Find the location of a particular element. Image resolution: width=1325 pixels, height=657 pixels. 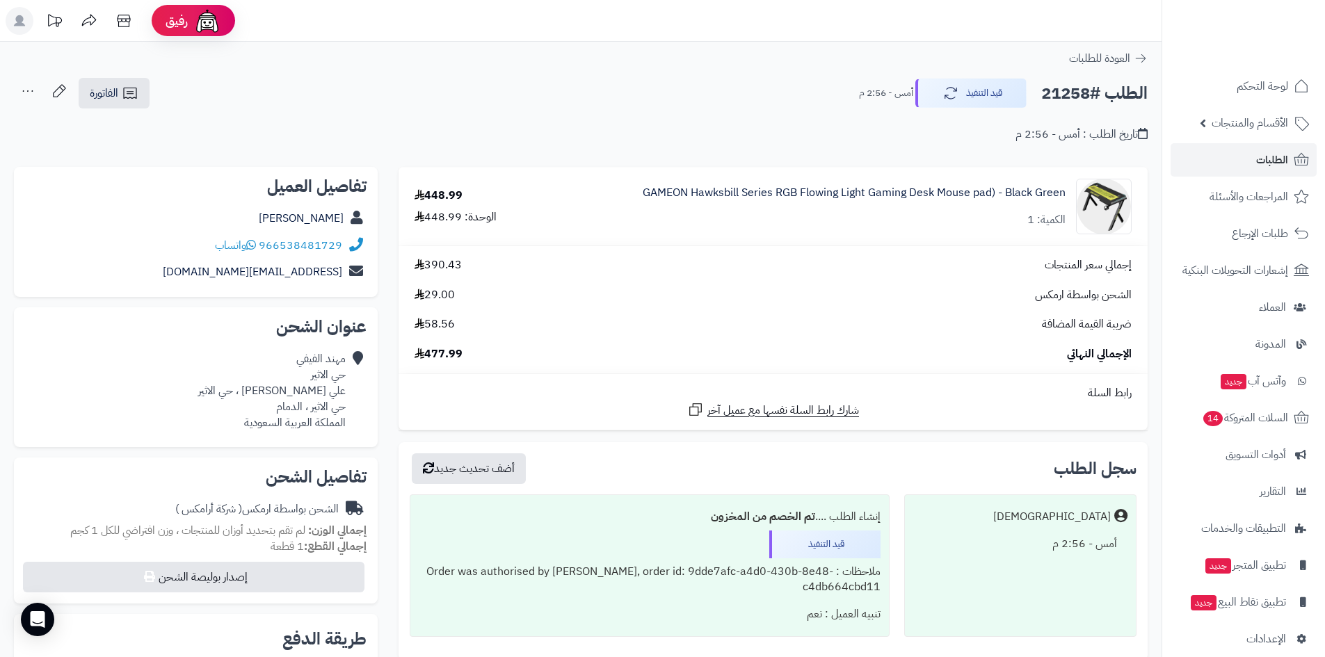

span: ( شركة أرامكس ) is located at coordinates (209, 509).